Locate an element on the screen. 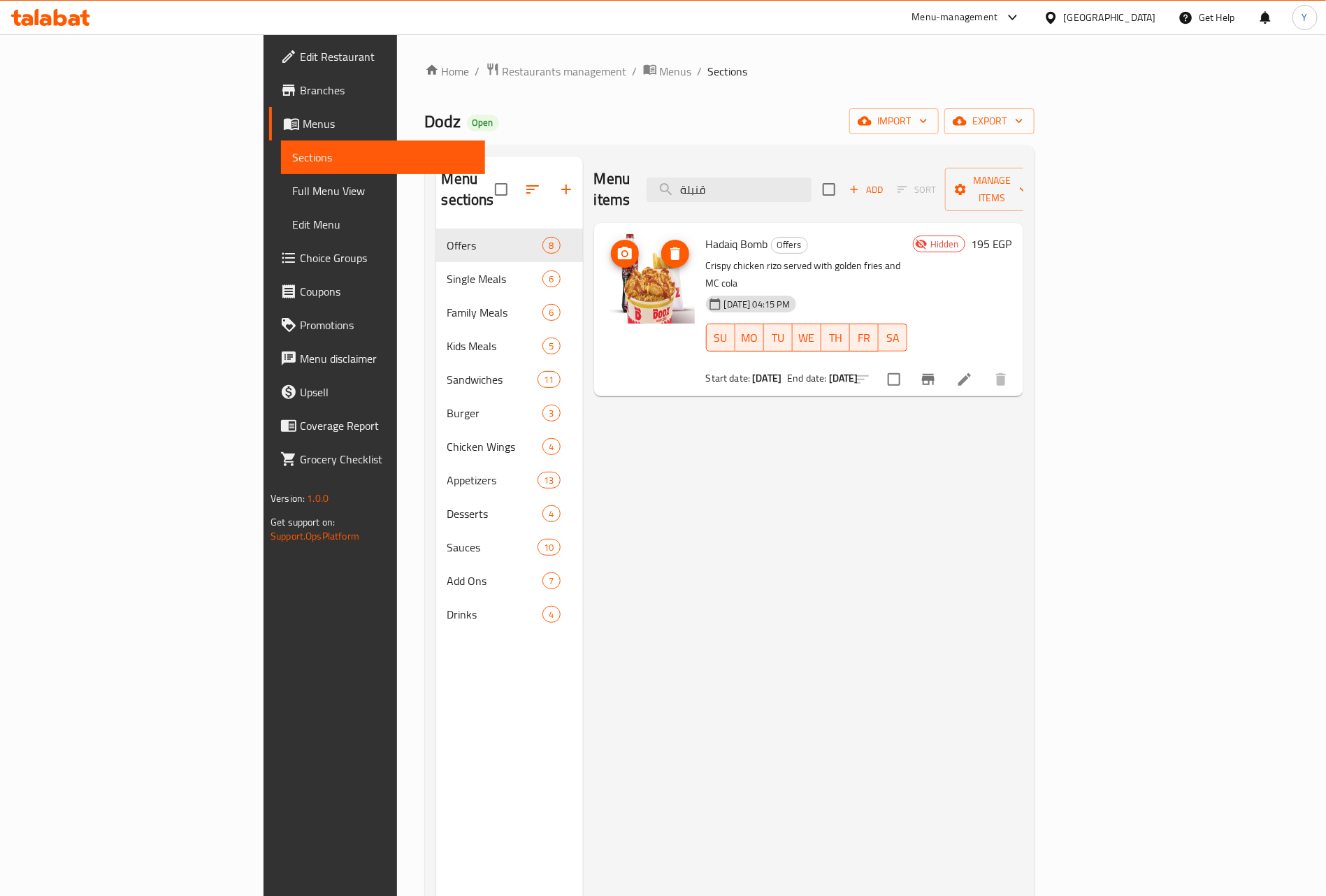 This screenshot has width=1326, height=896. span: MO is located at coordinates (750, 337).